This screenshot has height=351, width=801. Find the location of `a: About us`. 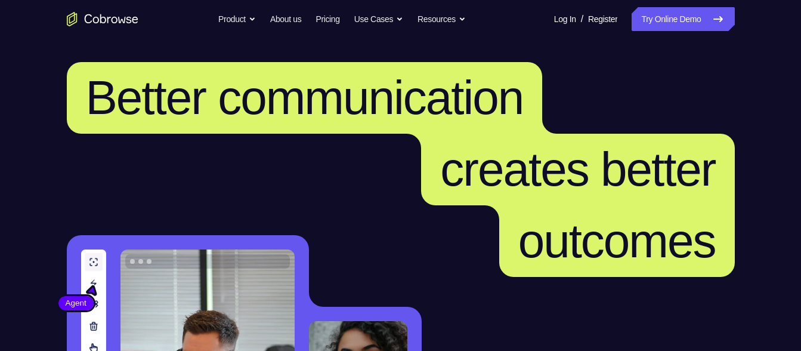

a: About us is located at coordinates (286, 19).